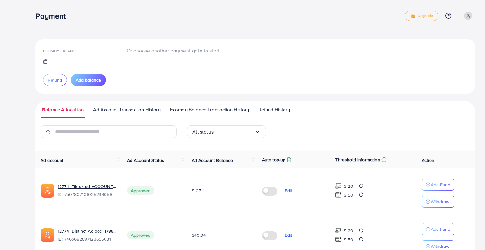  Describe the element at coordinates (234, 132) in the screenshot. I see `input: Search for option` at that location.